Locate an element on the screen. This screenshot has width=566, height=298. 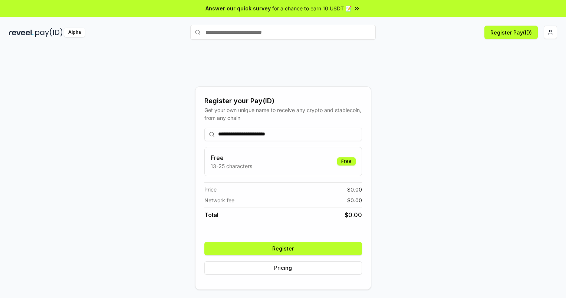
img: pay_id is located at coordinates (49, 32).